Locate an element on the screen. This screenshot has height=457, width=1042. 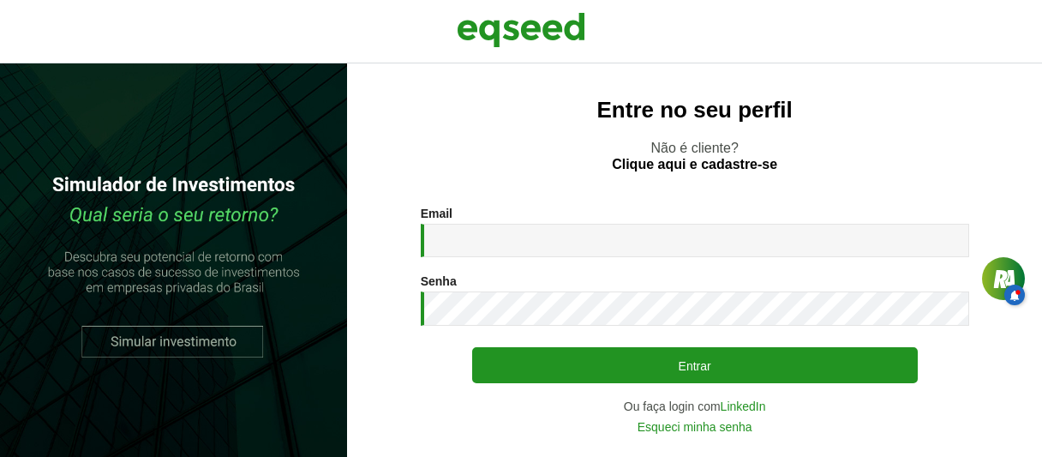
img: EqSeed Logo is located at coordinates (521, 30).